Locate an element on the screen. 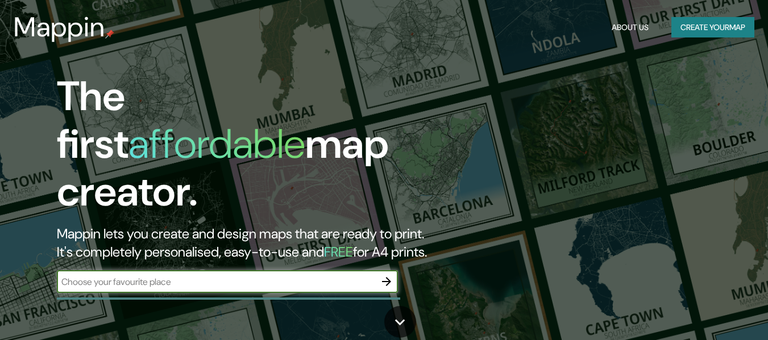  h2: Mappin lets you create and design maps that are ready to print. It's completely personalised, eas... is located at coordinates (249, 243).